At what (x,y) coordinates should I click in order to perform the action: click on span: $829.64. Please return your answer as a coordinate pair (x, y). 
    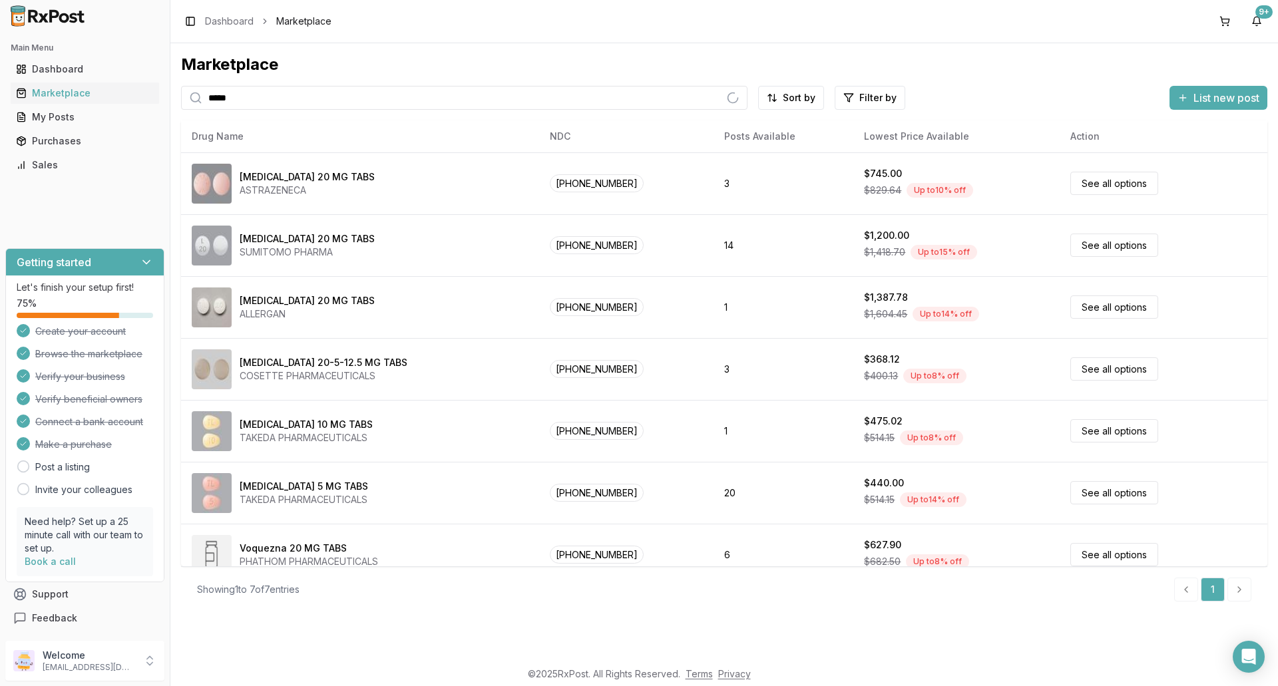
    Looking at the image, I should click on (883, 190).